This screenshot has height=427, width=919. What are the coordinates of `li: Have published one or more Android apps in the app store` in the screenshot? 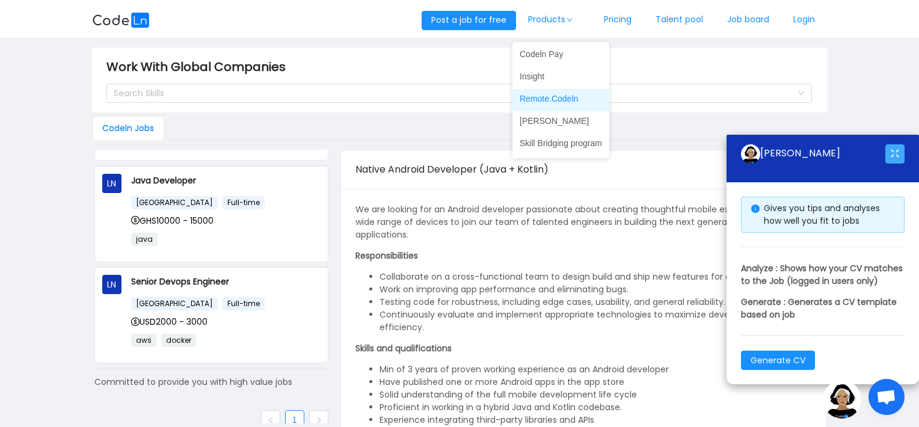 It's located at (596, 382).